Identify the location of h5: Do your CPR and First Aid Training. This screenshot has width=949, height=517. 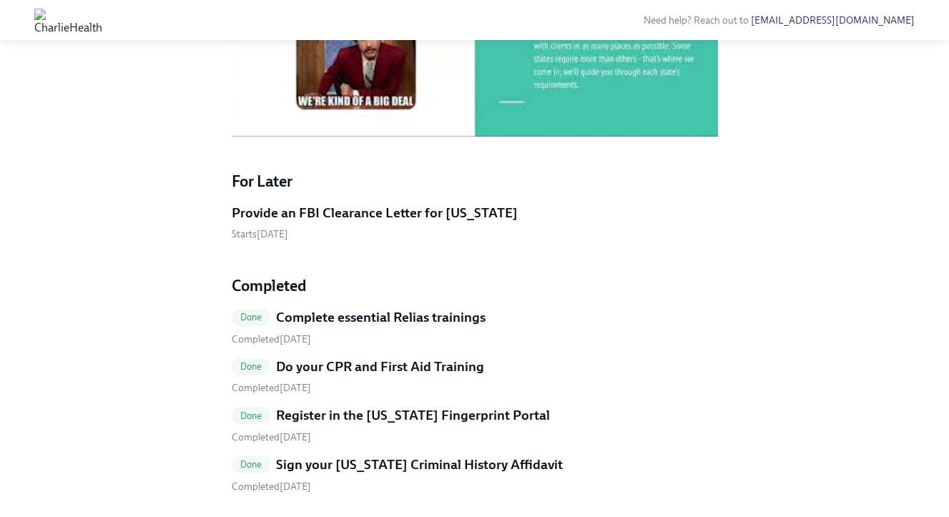
(380, 367).